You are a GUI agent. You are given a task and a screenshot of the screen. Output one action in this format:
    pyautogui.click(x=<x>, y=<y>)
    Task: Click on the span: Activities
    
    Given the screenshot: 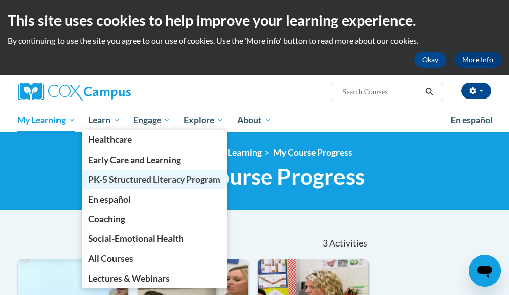 What is the action you would take?
    pyautogui.click(x=348, y=243)
    